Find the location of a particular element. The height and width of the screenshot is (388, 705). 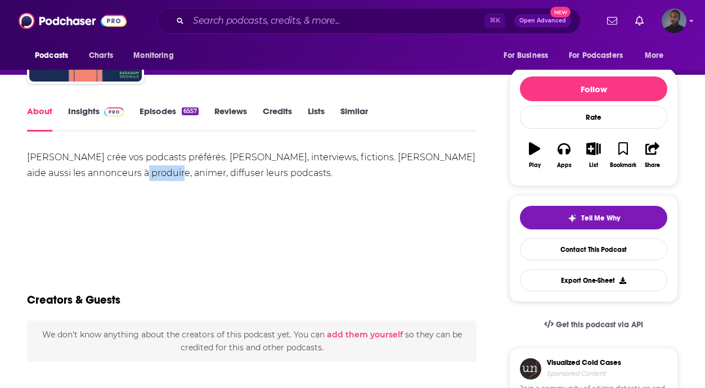

div: Apps is located at coordinates (565, 165).